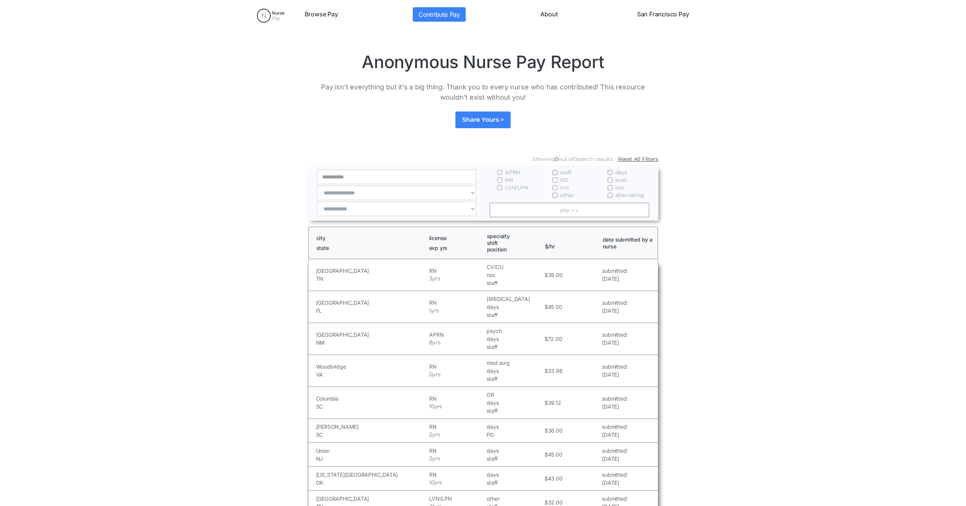 Image resolution: width=966 pixels, height=506 pixels. What do you see at coordinates (371, 459) in the screenshot?
I see `h5: NJ` at bounding box center [371, 459].